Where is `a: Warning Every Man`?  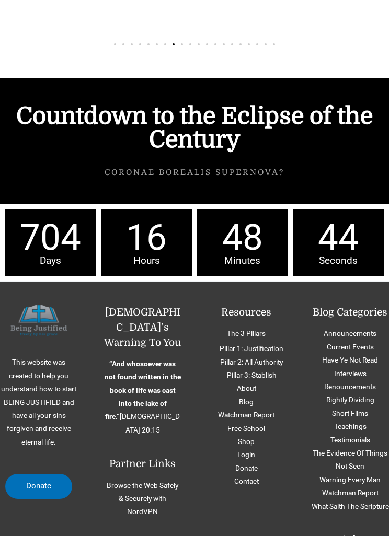
a: Warning Every Man is located at coordinates (349, 480).